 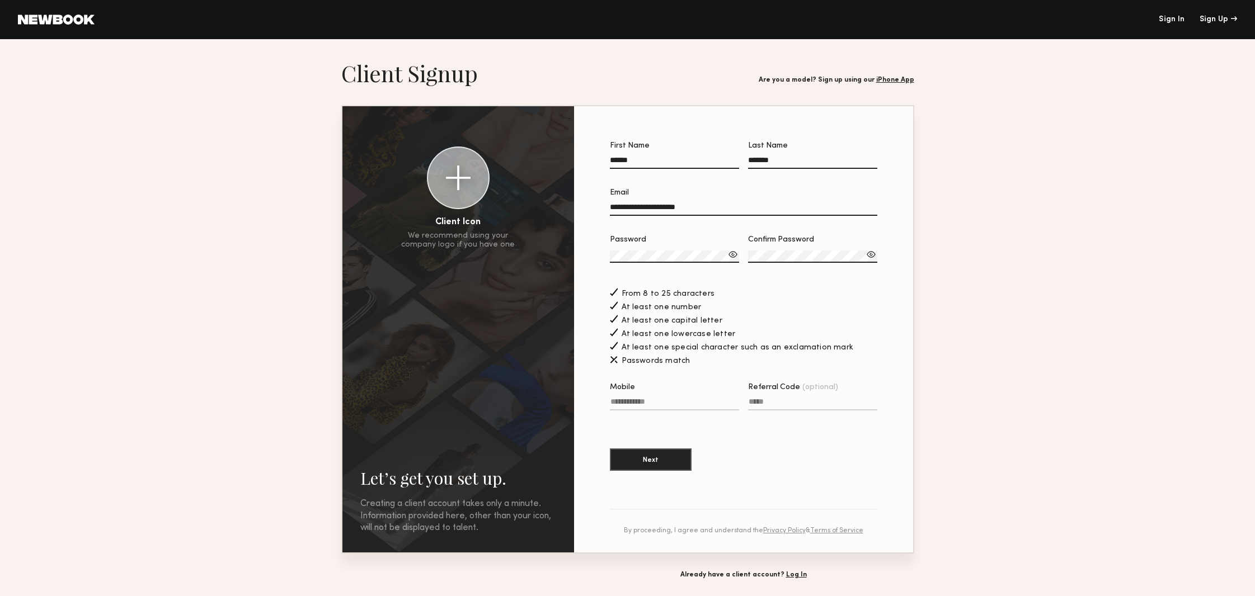 I want to click on h2: Let’s get you set up., so click(x=458, y=478).